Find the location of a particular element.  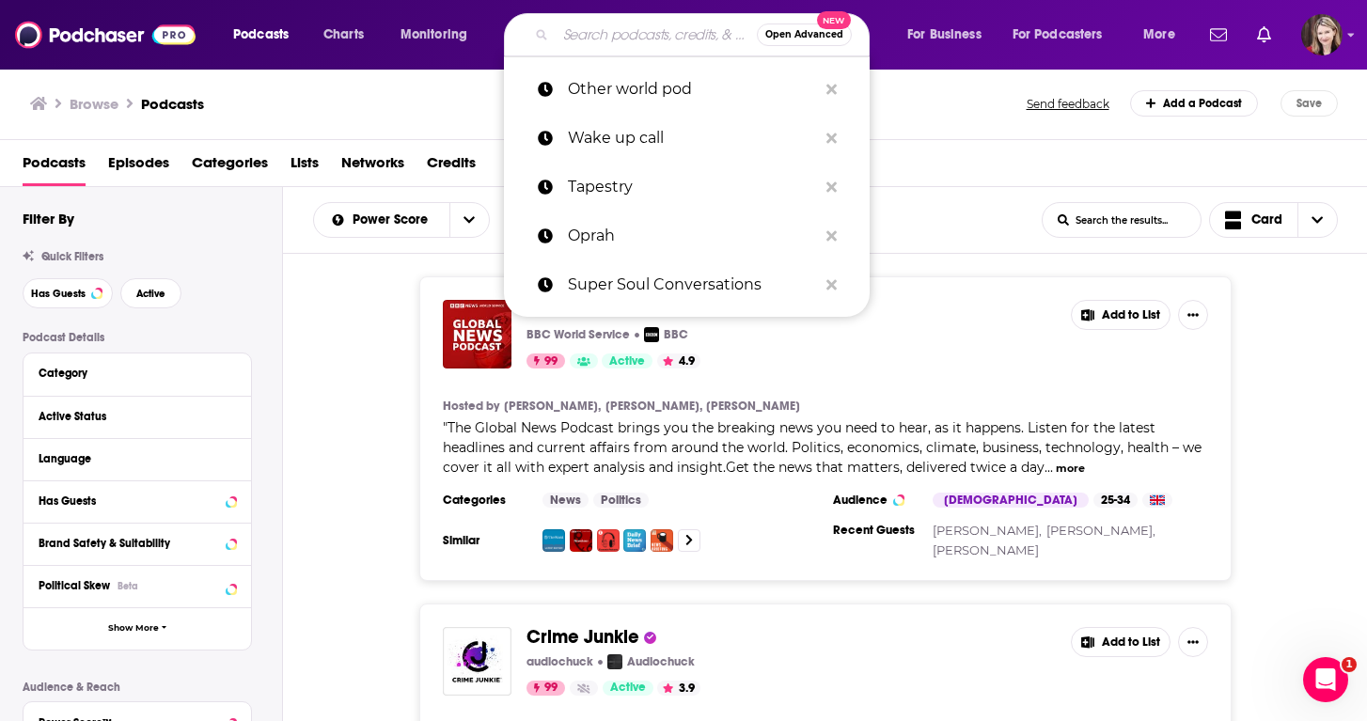

a: Categories is located at coordinates (229, 166).